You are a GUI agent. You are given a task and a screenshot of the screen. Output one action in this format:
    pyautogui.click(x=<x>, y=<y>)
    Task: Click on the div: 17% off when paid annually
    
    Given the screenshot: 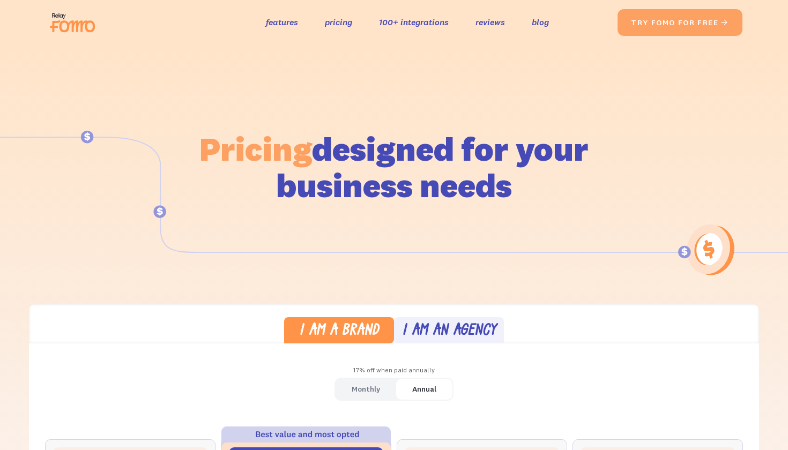 What is the action you would take?
    pyautogui.click(x=394, y=371)
    